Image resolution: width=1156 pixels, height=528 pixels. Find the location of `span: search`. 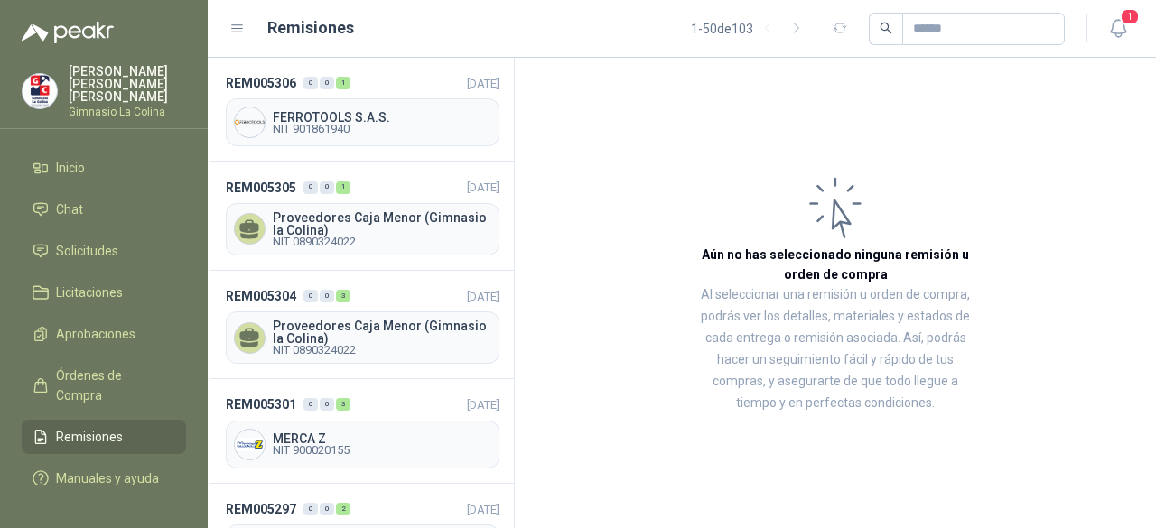

span: search is located at coordinates (886, 28).